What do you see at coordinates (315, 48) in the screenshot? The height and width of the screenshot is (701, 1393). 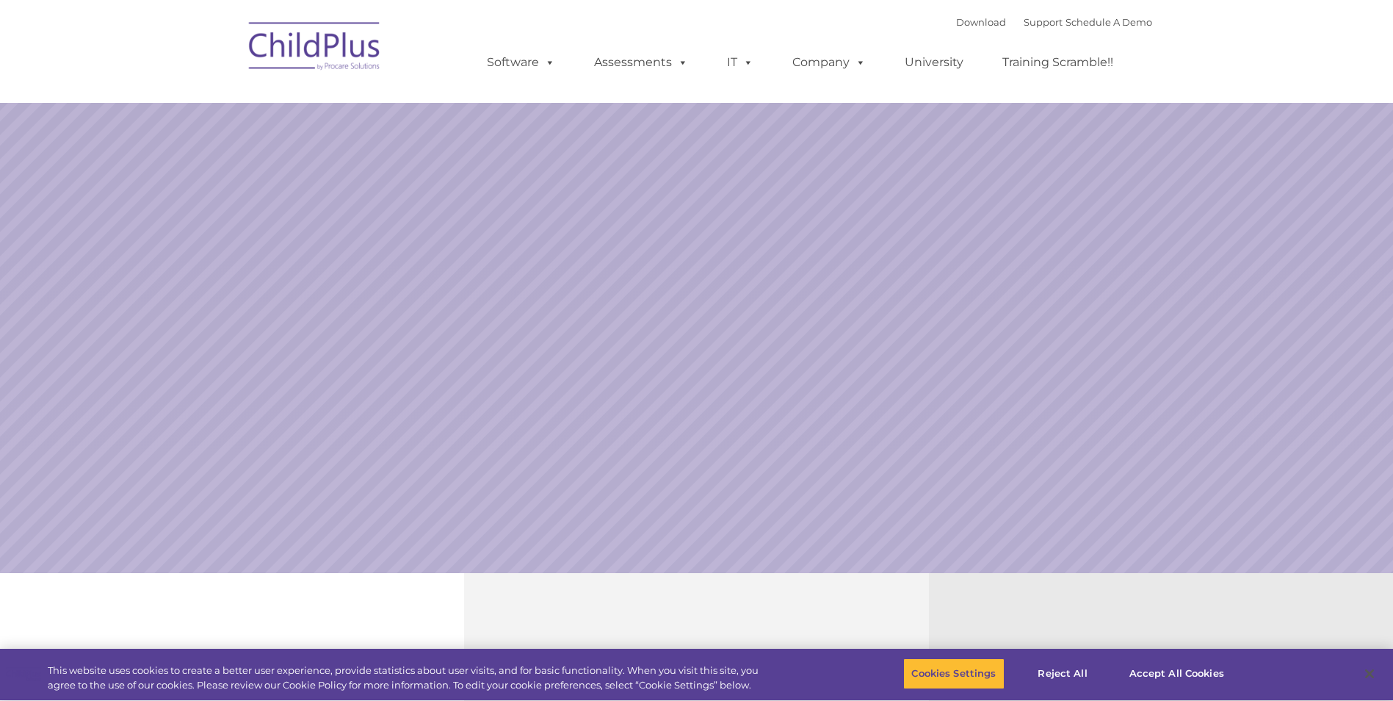 I see `img: ChildPlus by Procare Solutions` at bounding box center [315, 48].